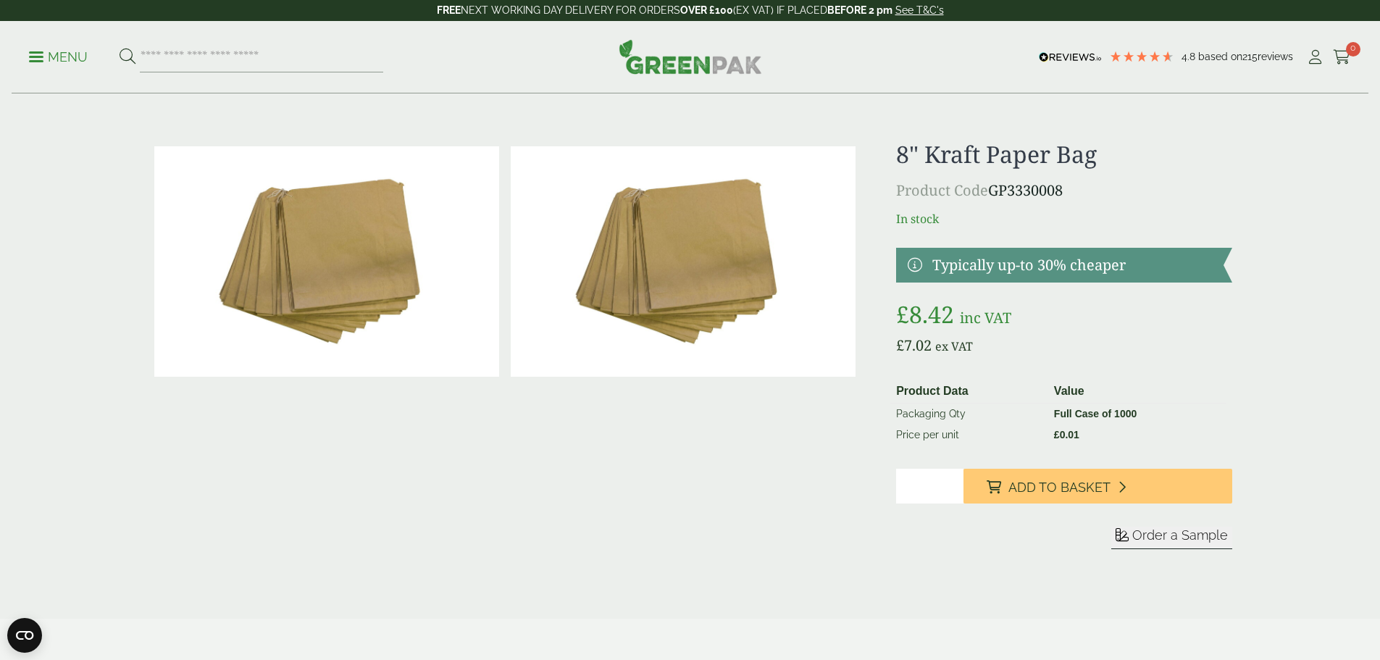 The height and width of the screenshot is (660, 1380). Describe the element at coordinates (58, 57) in the screenshot. I see `p: Menu` at that location.